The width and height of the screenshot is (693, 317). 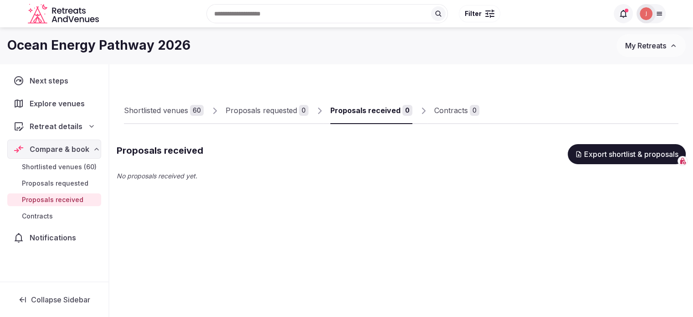 I want to click on span: Contracts, so click(x=37, y=216).